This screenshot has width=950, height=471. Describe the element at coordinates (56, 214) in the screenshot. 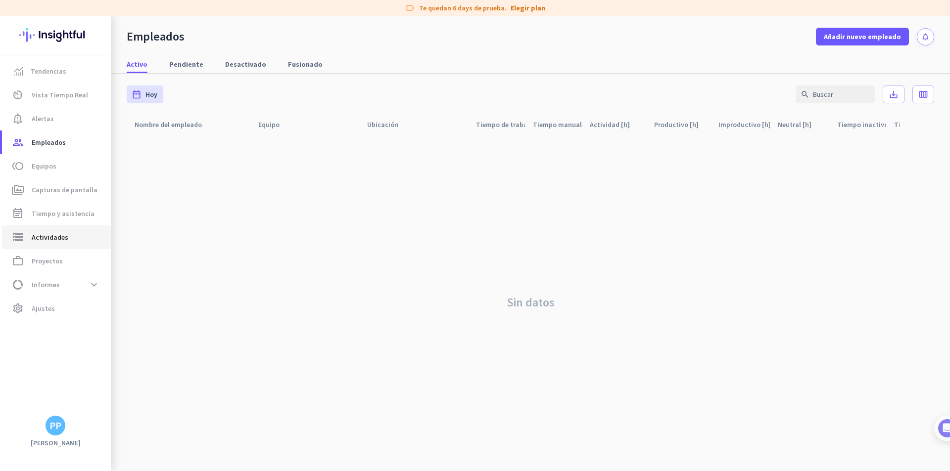

I see `a: event_noteTiempo y asistencia` at that location.